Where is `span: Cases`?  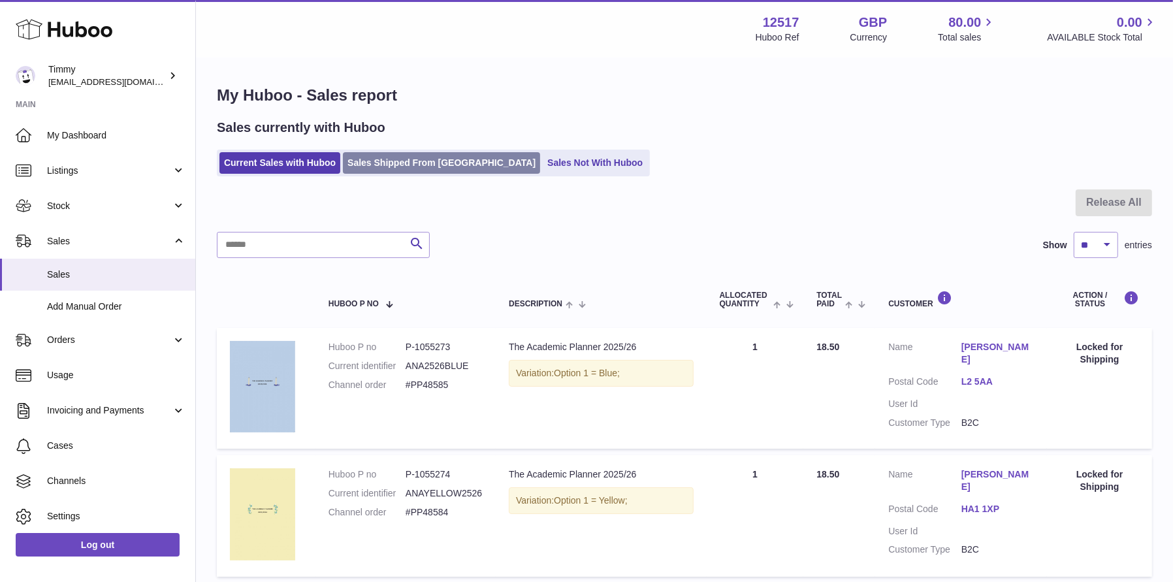 span: Cases is located at coordinates (116, 445).